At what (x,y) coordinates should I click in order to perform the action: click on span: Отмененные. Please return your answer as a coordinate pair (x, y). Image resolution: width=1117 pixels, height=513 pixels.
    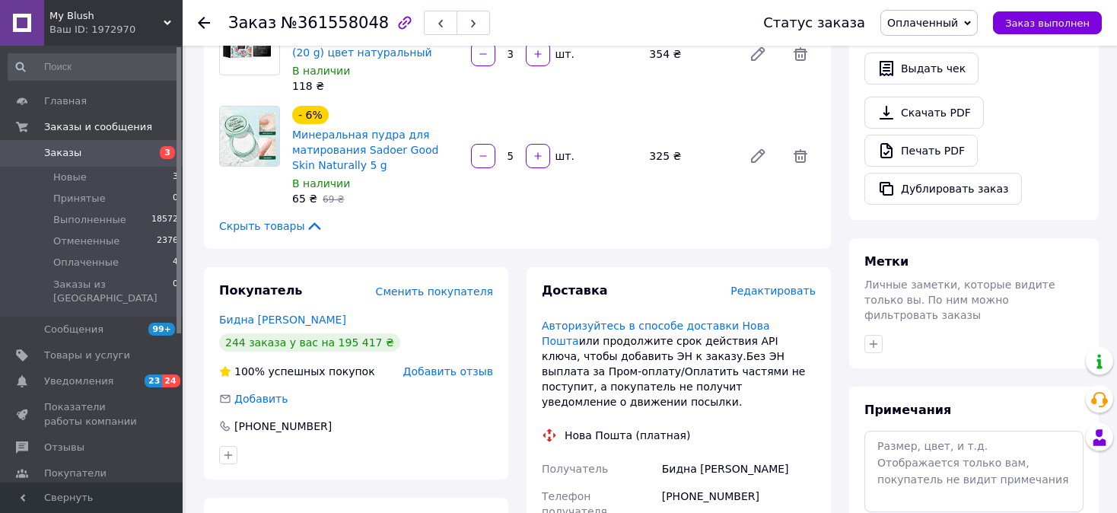
    Looking at the image, I should click on (86, 241).